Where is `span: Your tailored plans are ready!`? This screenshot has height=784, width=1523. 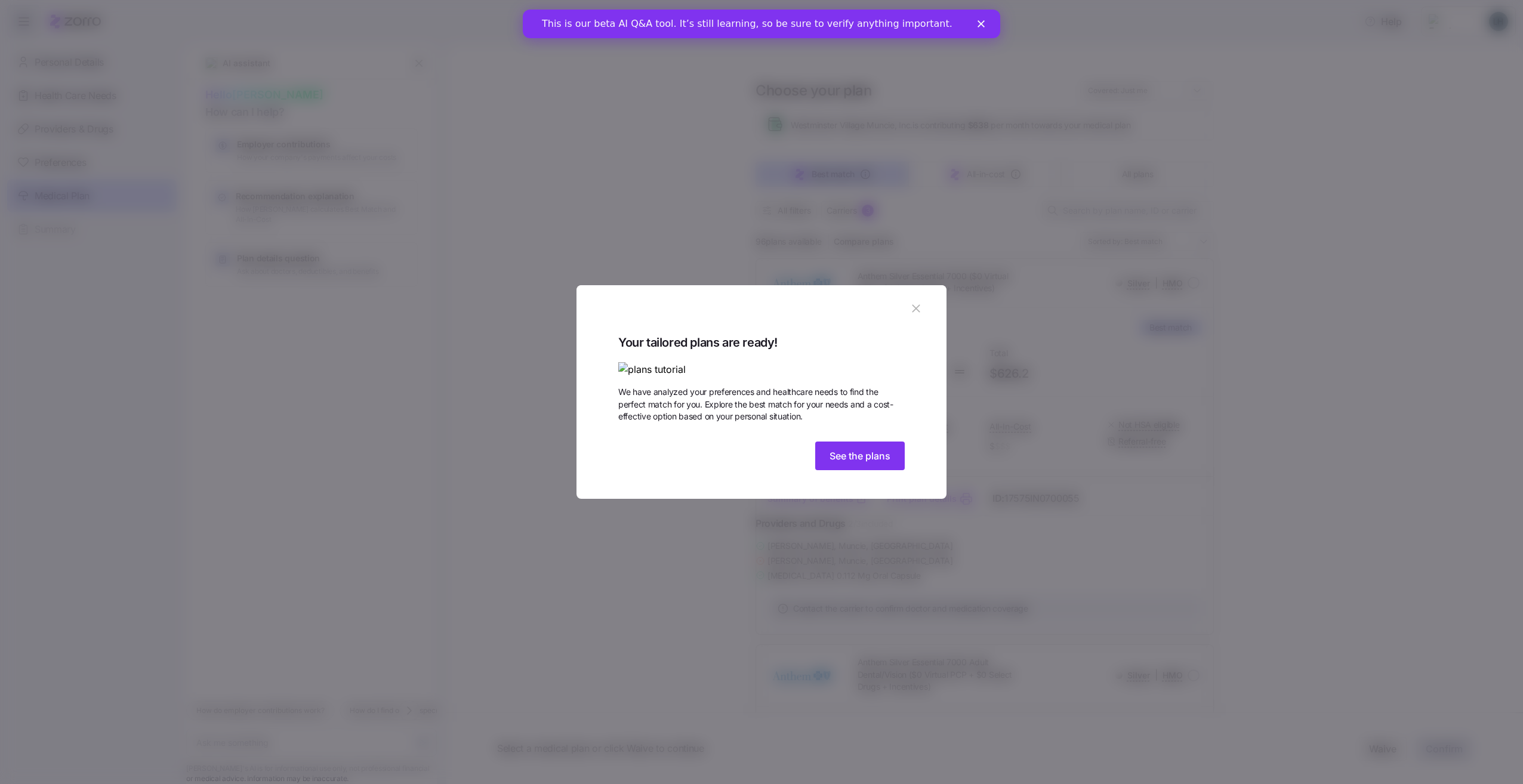 span: Your tailored plans are ready! is located at coordinates (762, 343).